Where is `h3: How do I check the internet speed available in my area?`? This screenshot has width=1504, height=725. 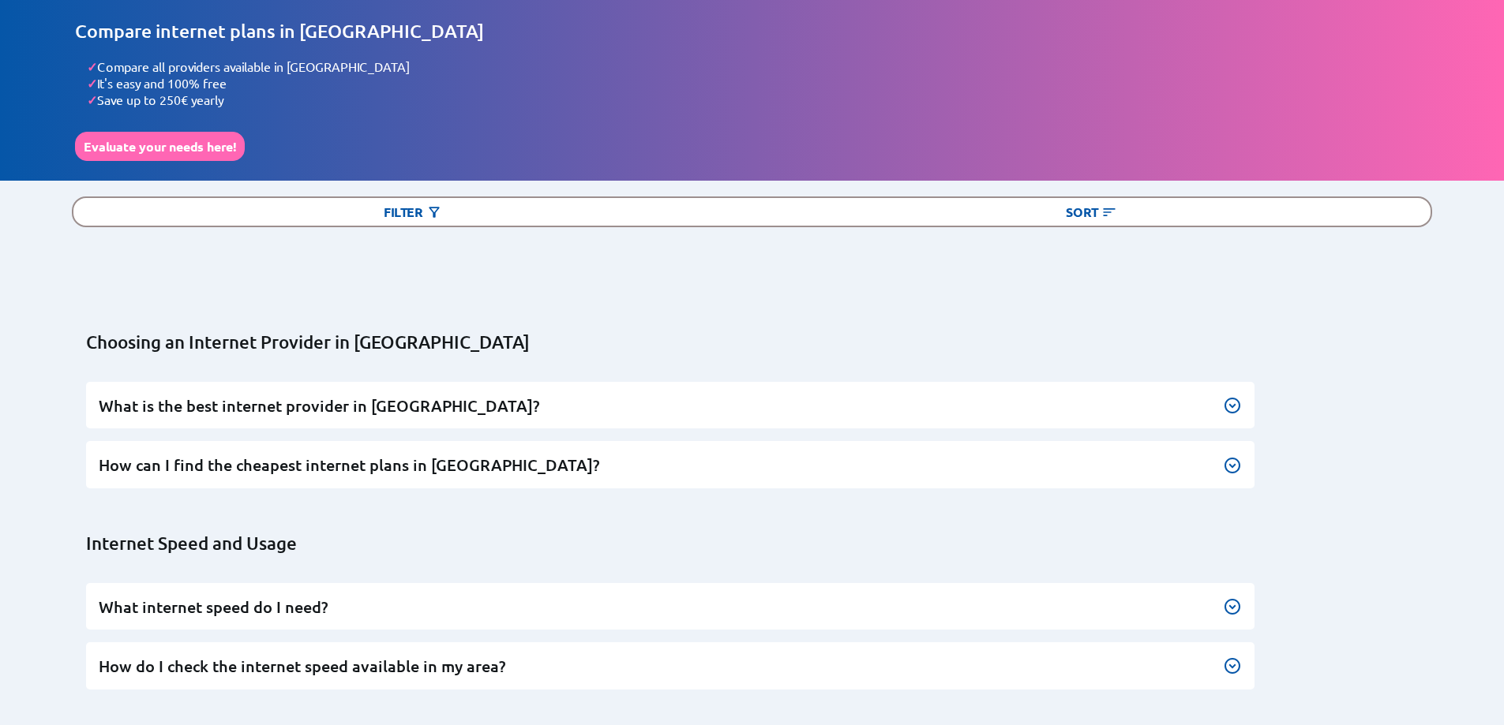 h3: How do I check the internet speed available in my area? is located at coordinates (670, 666).